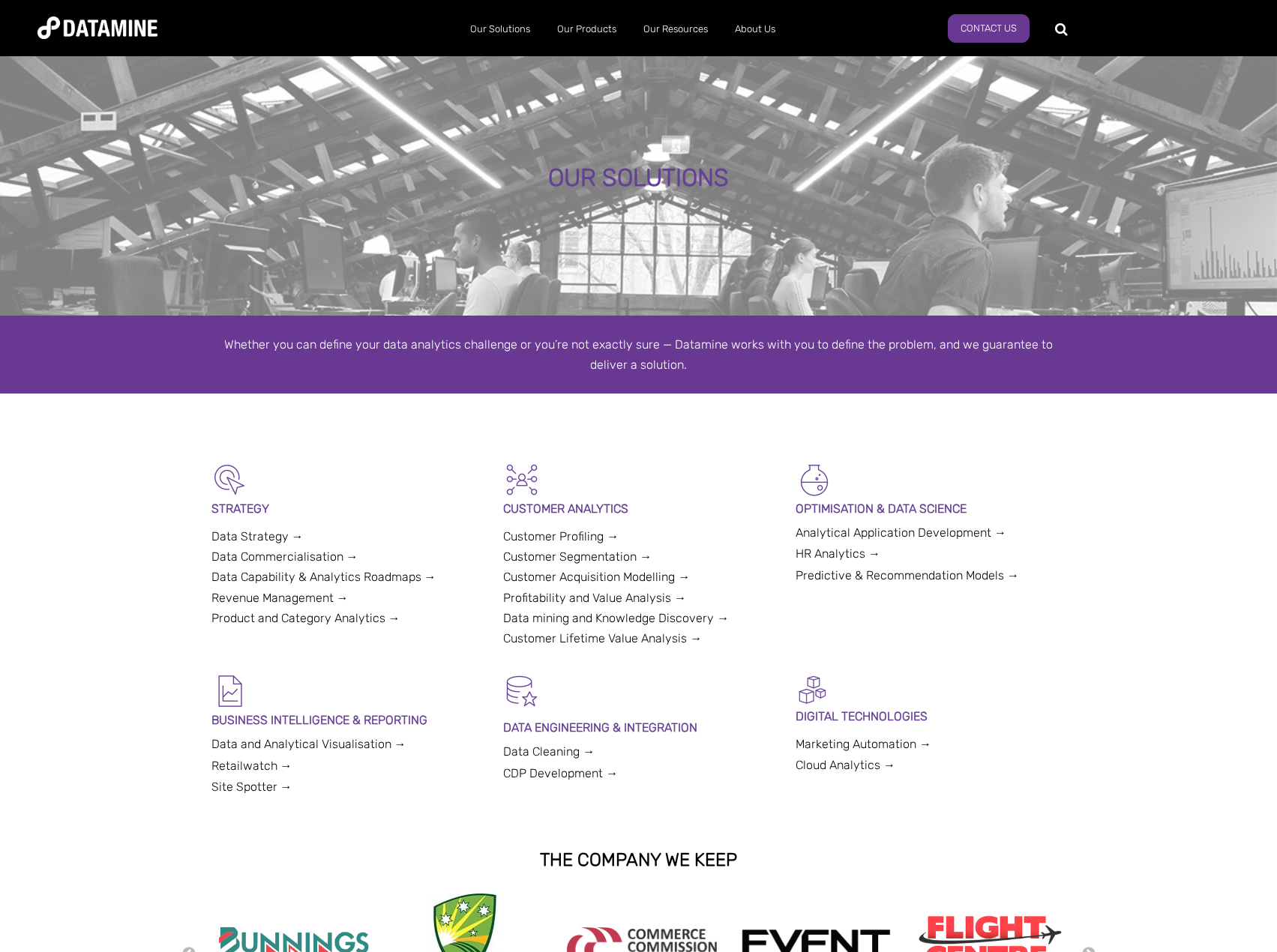  I want to click on a: Data and Analytical Visualisation →, so click(309, 744).